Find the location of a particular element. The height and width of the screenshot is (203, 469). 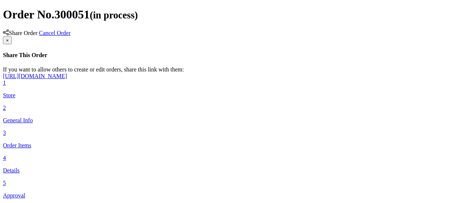

p: Store is located at coordinates (235, 95).